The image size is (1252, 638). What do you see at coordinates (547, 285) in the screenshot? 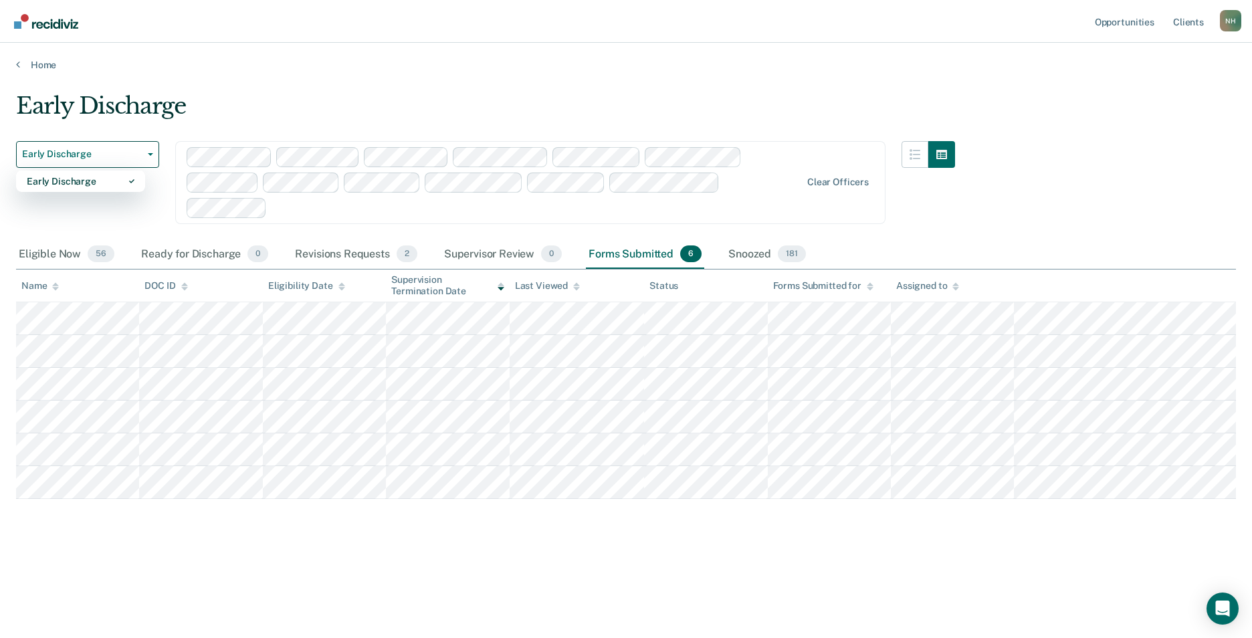
I see `div: Last Viewed` at bounding box center [547, 285].